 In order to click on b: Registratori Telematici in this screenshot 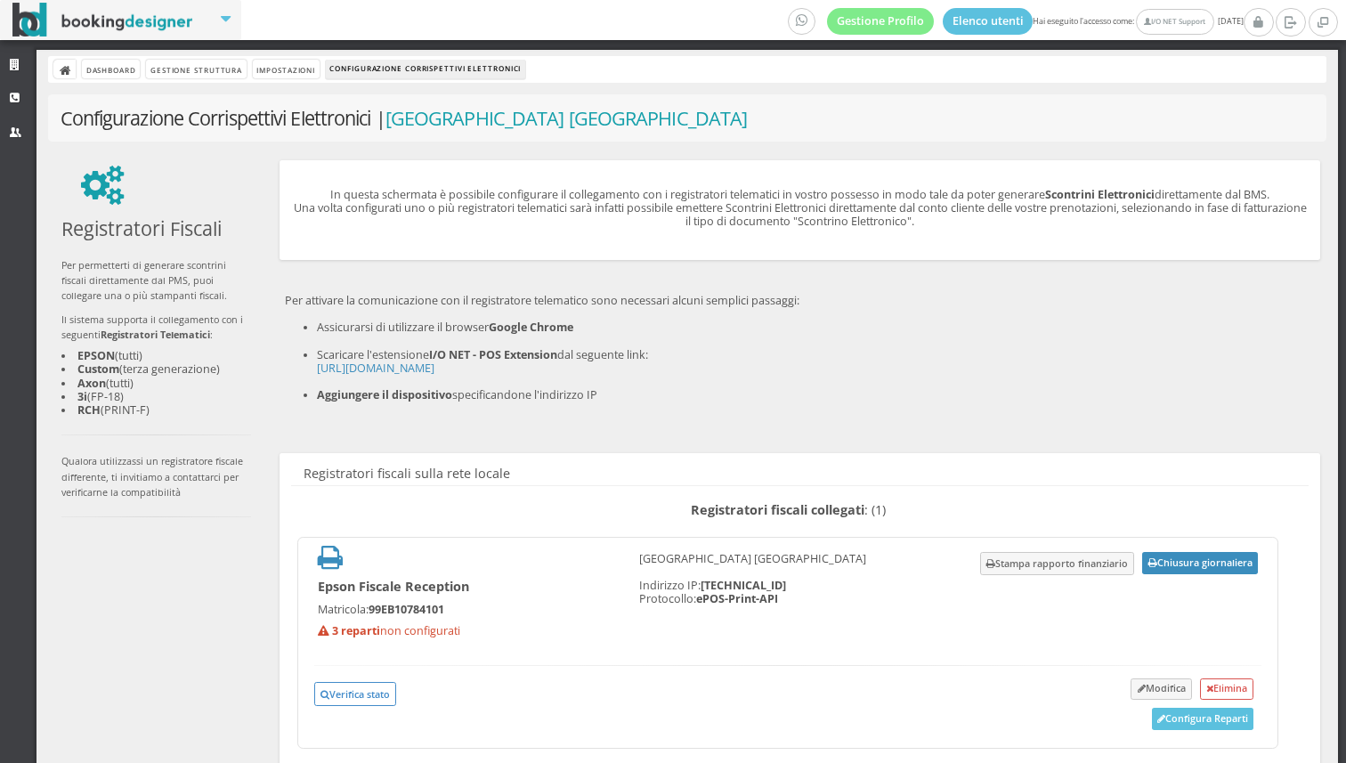, I will do `click(155, 334)`.